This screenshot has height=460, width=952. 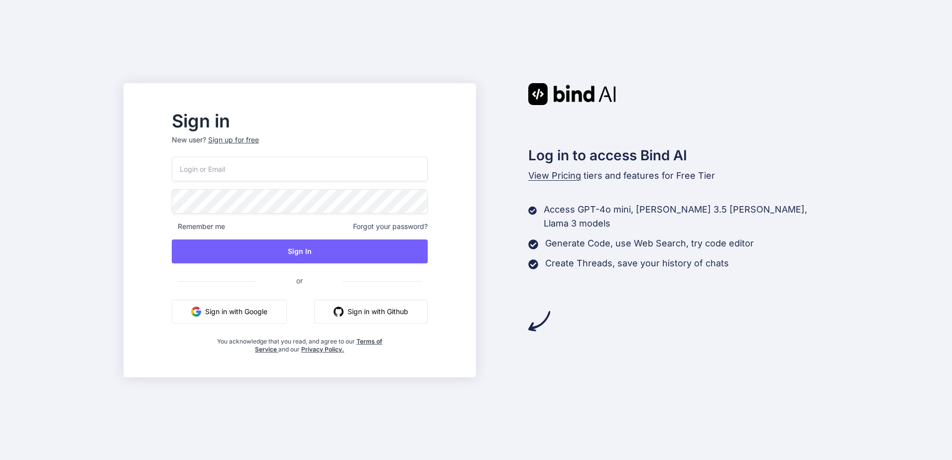 What do you see at coordinates (323, 349) in the screenshot?
I see `a: Privacy Policy.` at bounding box center [323, 349].